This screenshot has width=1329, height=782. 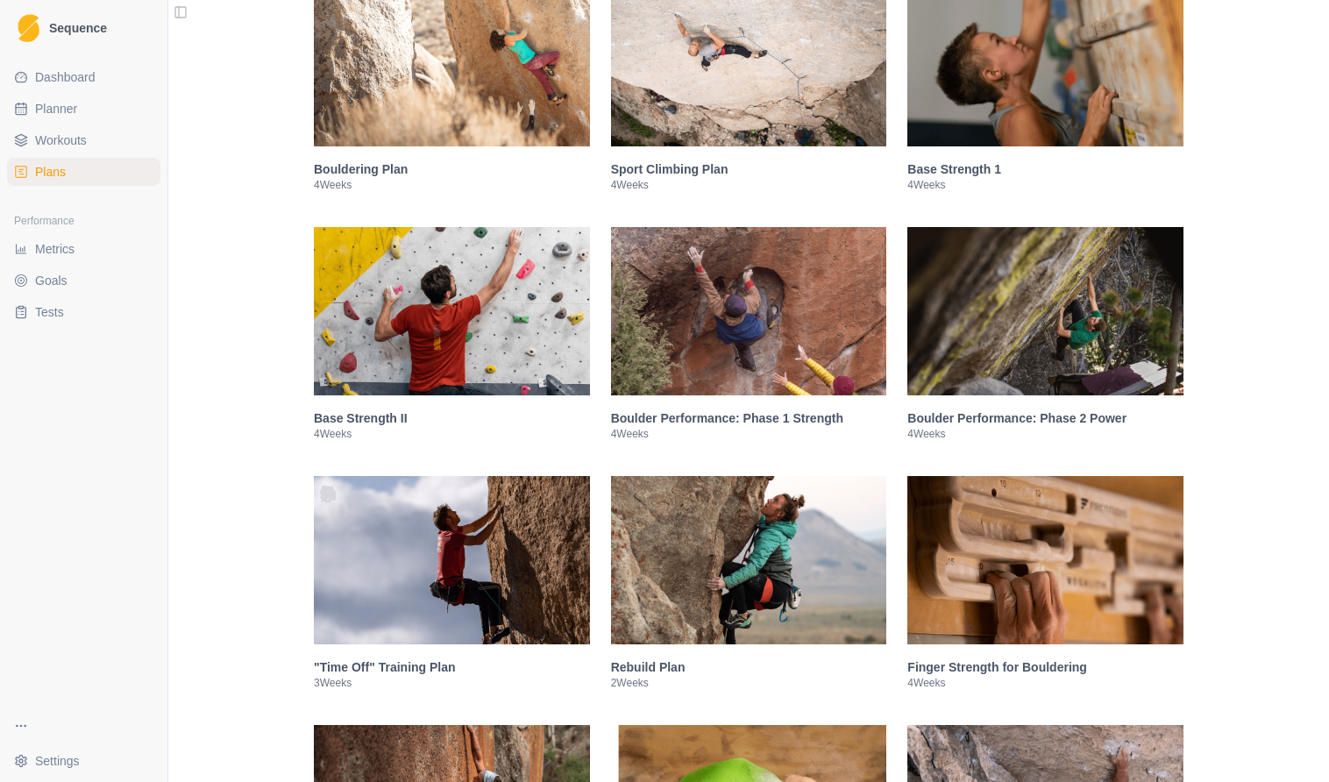 I want to click on h3: Bouldering Plan, so click(x=452, y=169).